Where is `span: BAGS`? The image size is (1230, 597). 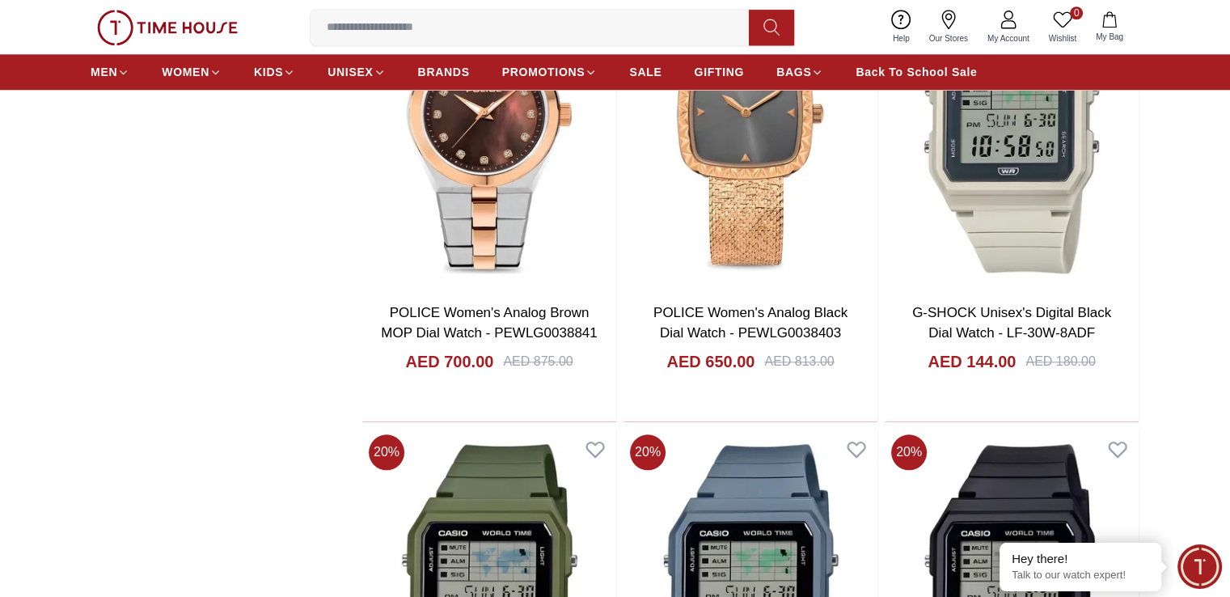 span: BAGS is located at coordinates (793, 72).